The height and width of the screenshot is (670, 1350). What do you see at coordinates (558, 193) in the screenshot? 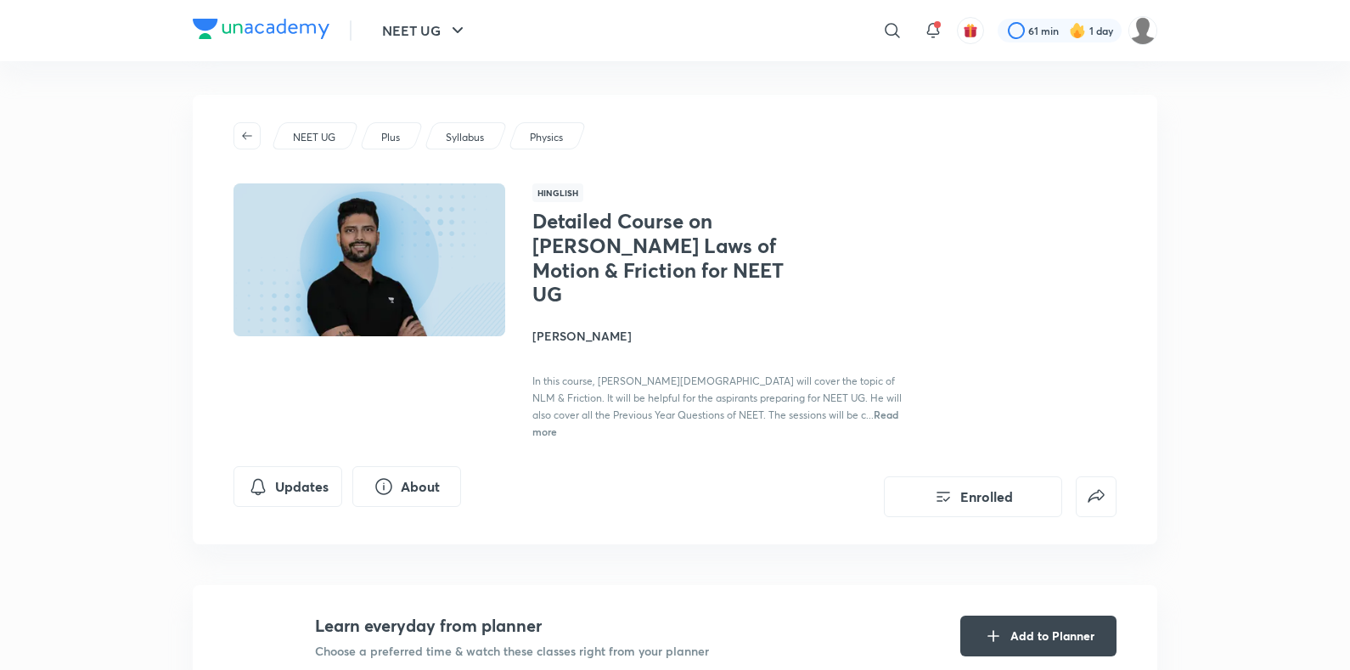
I see `span: Hinglish` at bounding box center [558, 193].